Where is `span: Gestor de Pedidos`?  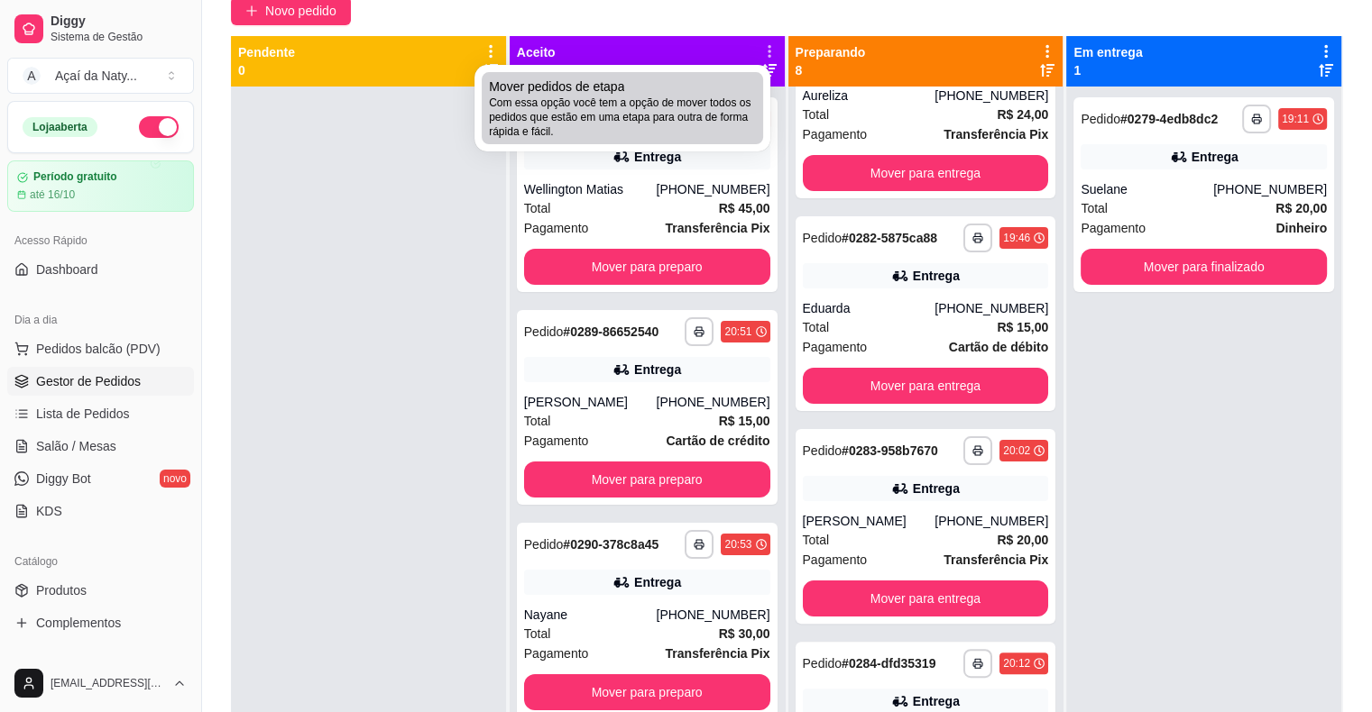 span: Gestor de Pedidos is located at coordinates (88, 381).